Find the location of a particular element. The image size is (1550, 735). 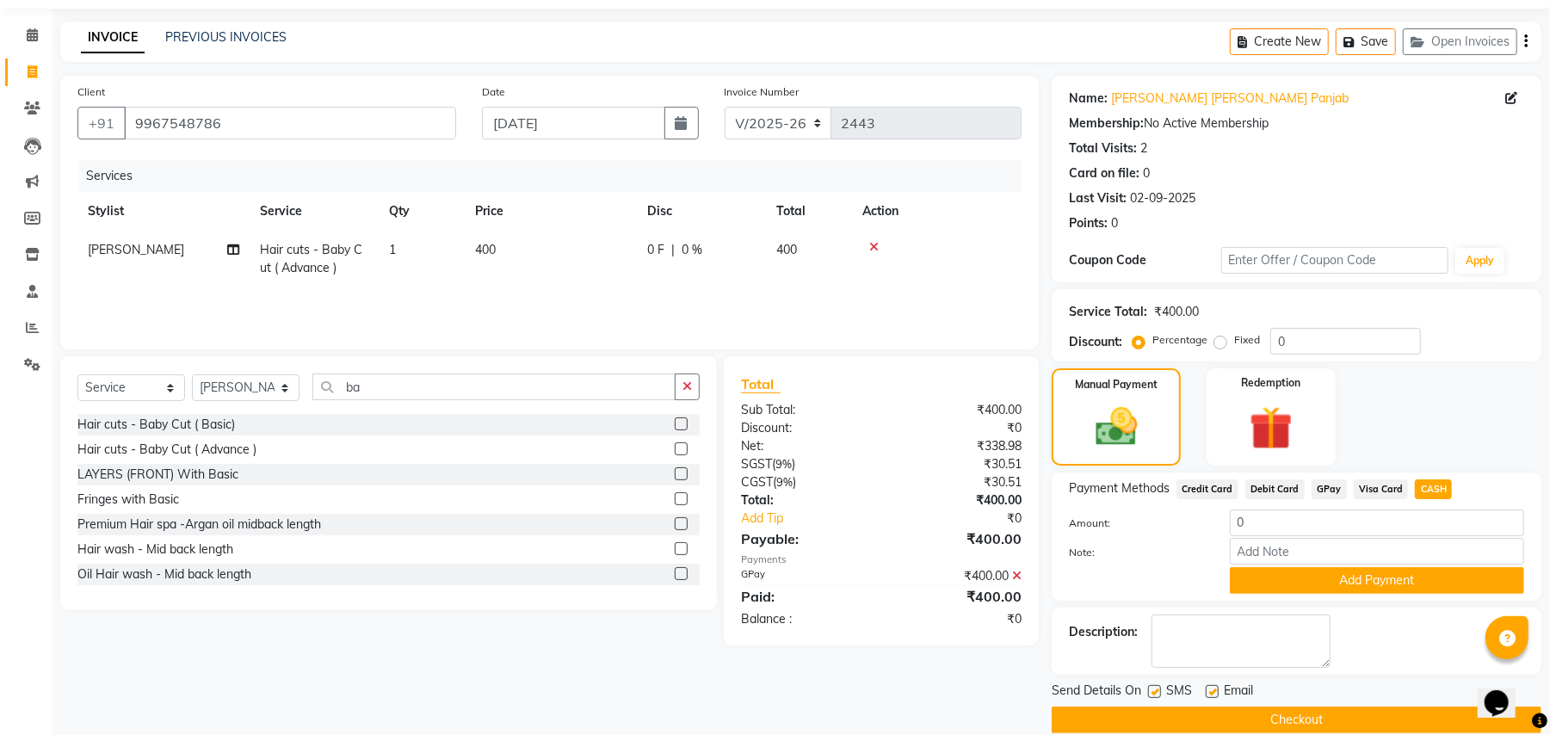

div: Description: is located at coordinates (1103, 632).